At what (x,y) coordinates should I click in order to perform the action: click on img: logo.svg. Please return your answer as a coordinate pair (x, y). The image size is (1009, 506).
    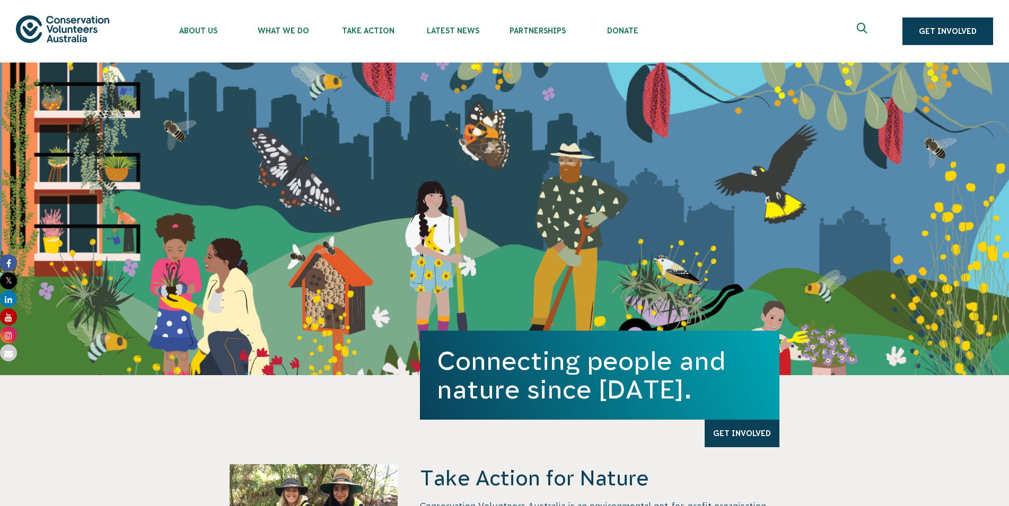
    Looking at the image, I should click on (63, 29).